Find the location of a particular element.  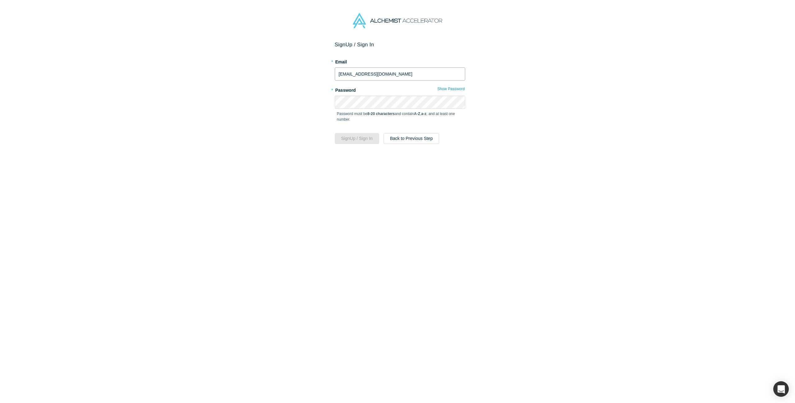

label: Email is located at coordinates (400, 61).